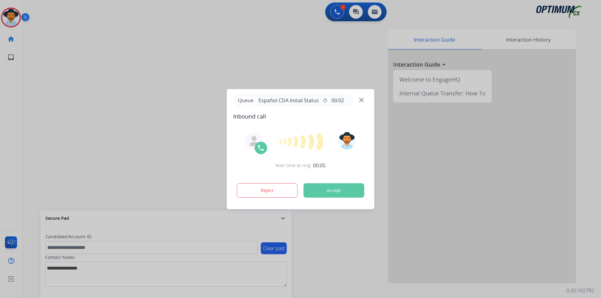 The width and height of the screenshot is (601, 298). I want to click on button: Accept, so click(334, 191).